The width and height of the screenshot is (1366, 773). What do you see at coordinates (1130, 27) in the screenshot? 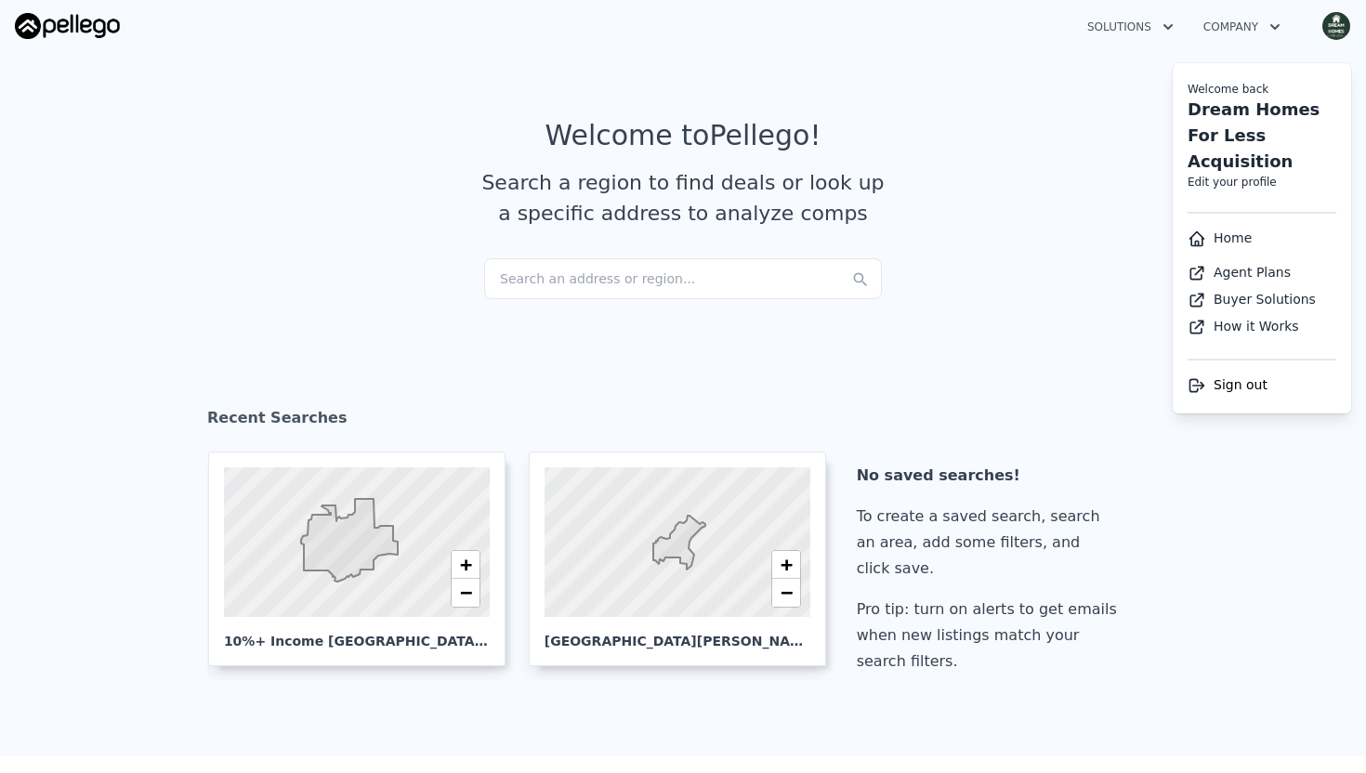
I see `button: Solutions` at bounding box center [1130, 27].